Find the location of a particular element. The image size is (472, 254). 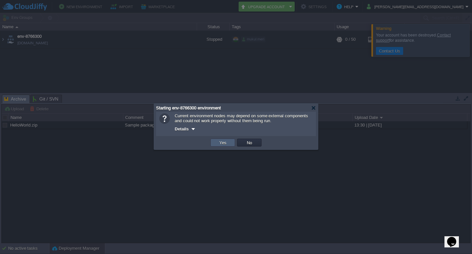

button: No is located at coordinates (250, 142).